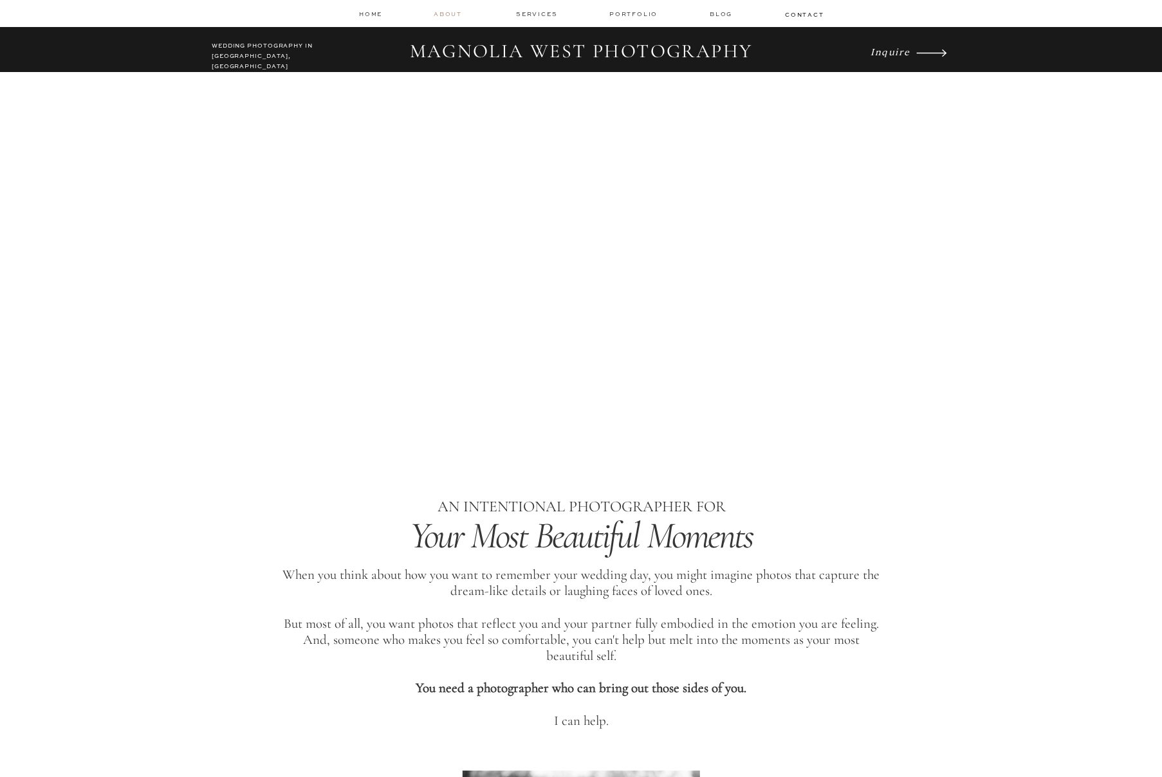 The width and height of the screenshot is (1162, 777). Describe the element at coordinates (892, 51) in the screenshot. I see `a: Inquire` at that location.